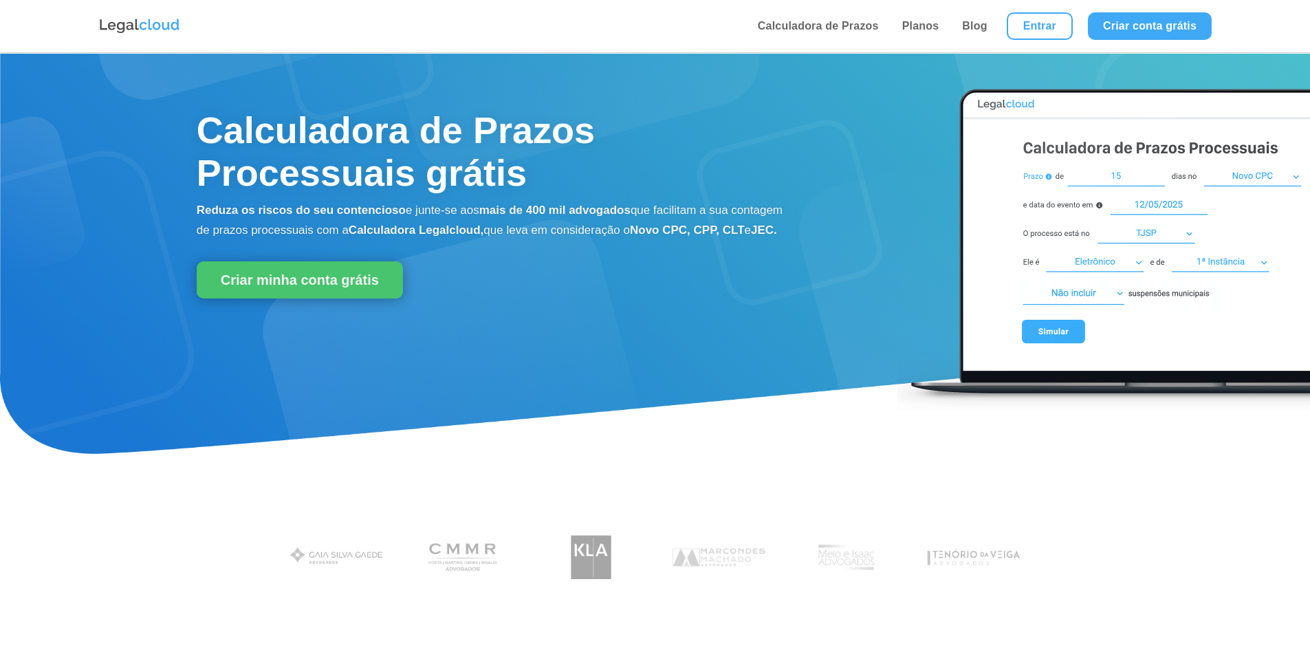  What do you see at coordinates (416, 230) in the screenshot?
I see `b: Calculadora Legalcloud,` at bounding box center [416, 230].